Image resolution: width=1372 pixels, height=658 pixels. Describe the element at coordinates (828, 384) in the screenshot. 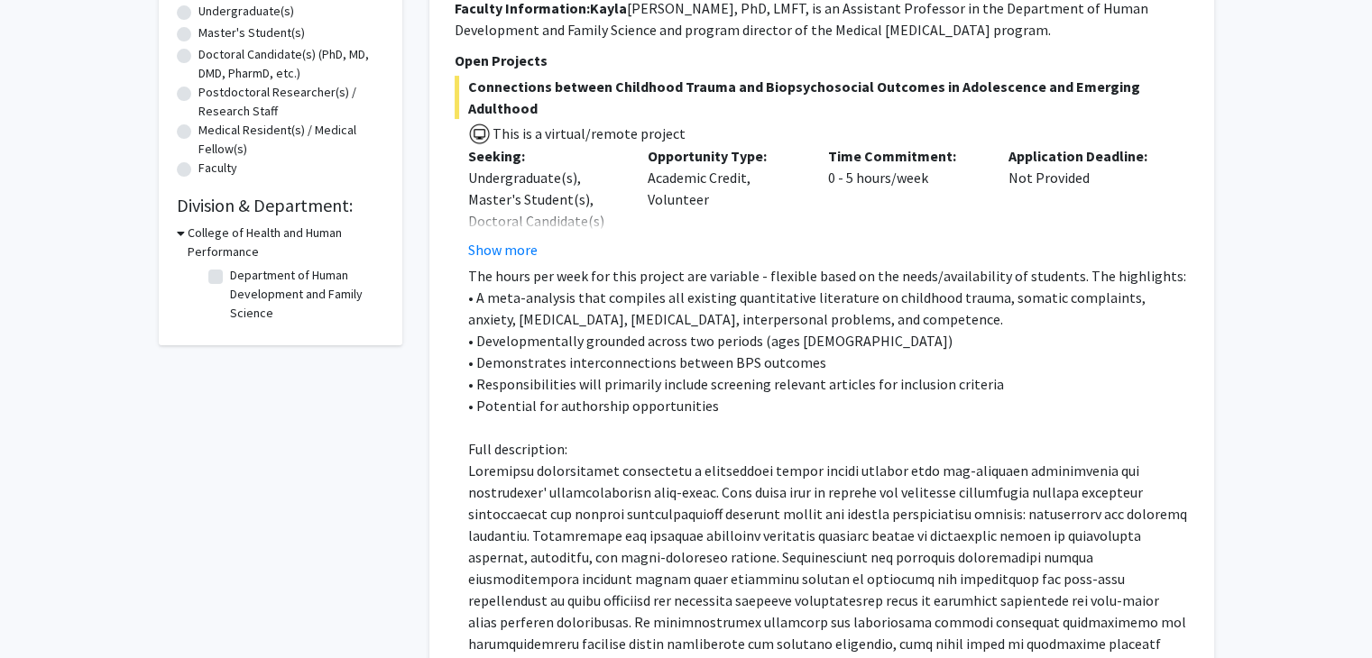

I see `p: • Responsibilities will primarily include screening relevant articles for inclusion criteria` at that location.